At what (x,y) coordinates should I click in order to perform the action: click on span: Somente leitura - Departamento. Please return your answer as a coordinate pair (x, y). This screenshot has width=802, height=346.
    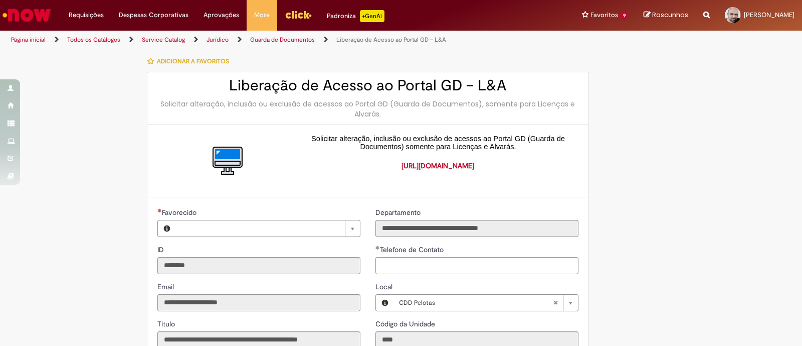
    Looking at the image, I should click on (399, 212).